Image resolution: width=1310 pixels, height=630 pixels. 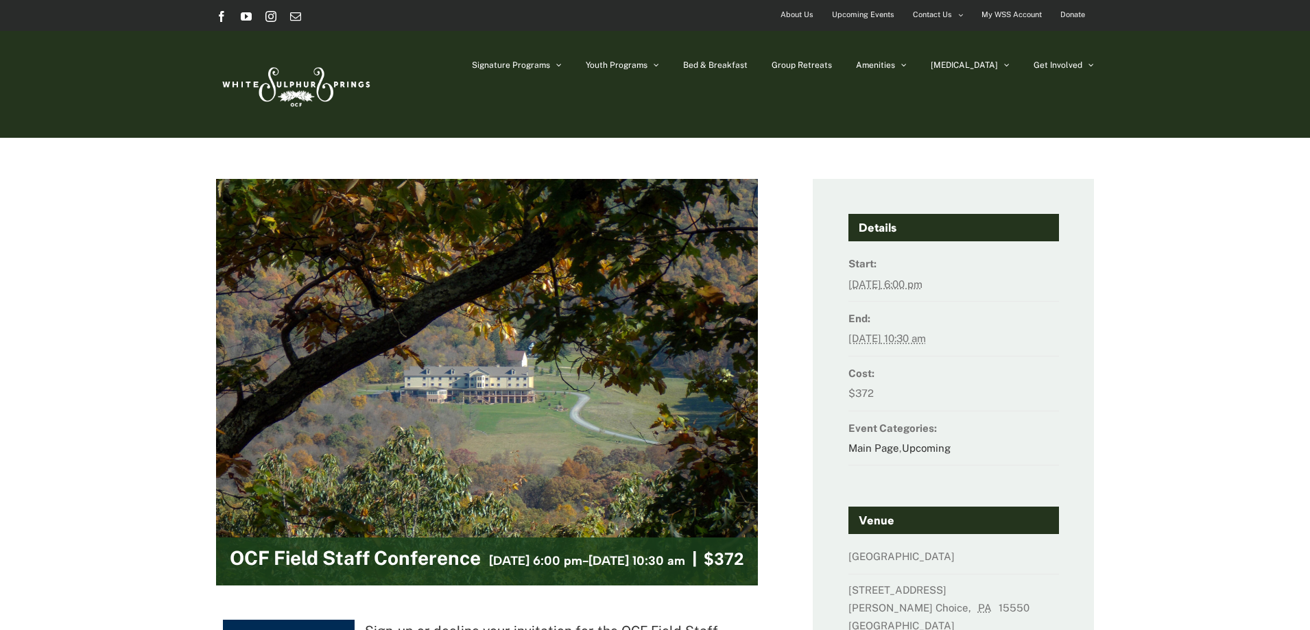 What do you see at coordinates (875, 65) in the screenshot?
I see `span: Amenities` at bounding box center [875, 65].